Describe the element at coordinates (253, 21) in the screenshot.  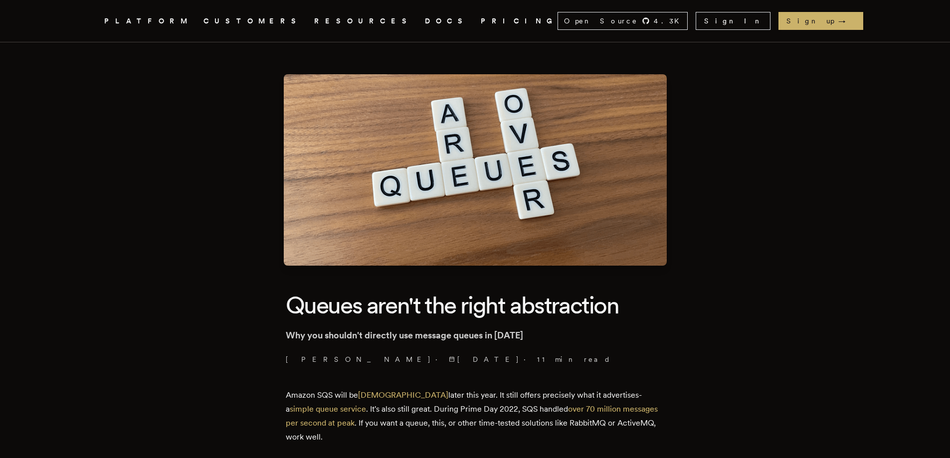
I see `a: CUSTOMERS` at that location.